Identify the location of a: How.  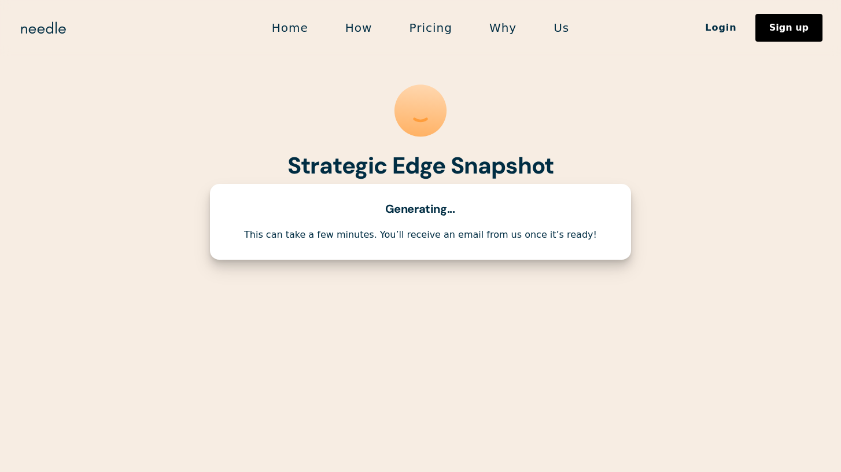
(359, 28).